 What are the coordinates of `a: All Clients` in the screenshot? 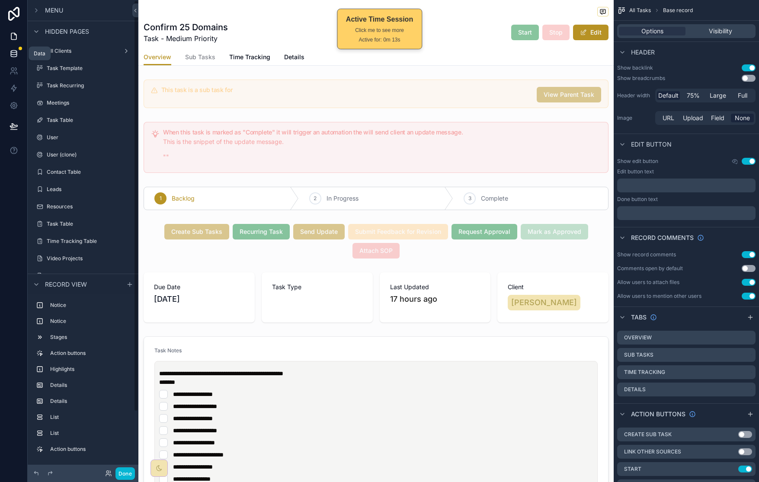 It's located at (83, 51).